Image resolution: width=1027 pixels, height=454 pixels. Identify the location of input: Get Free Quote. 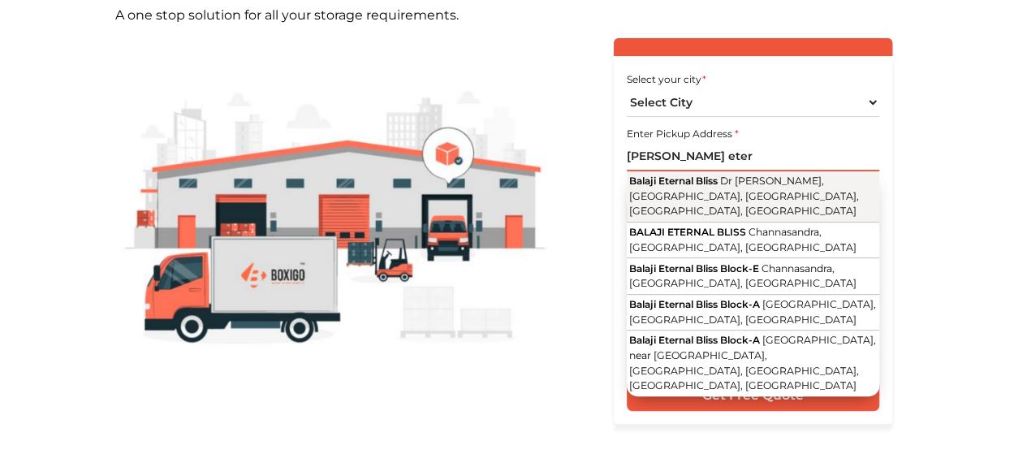
(753, 395).